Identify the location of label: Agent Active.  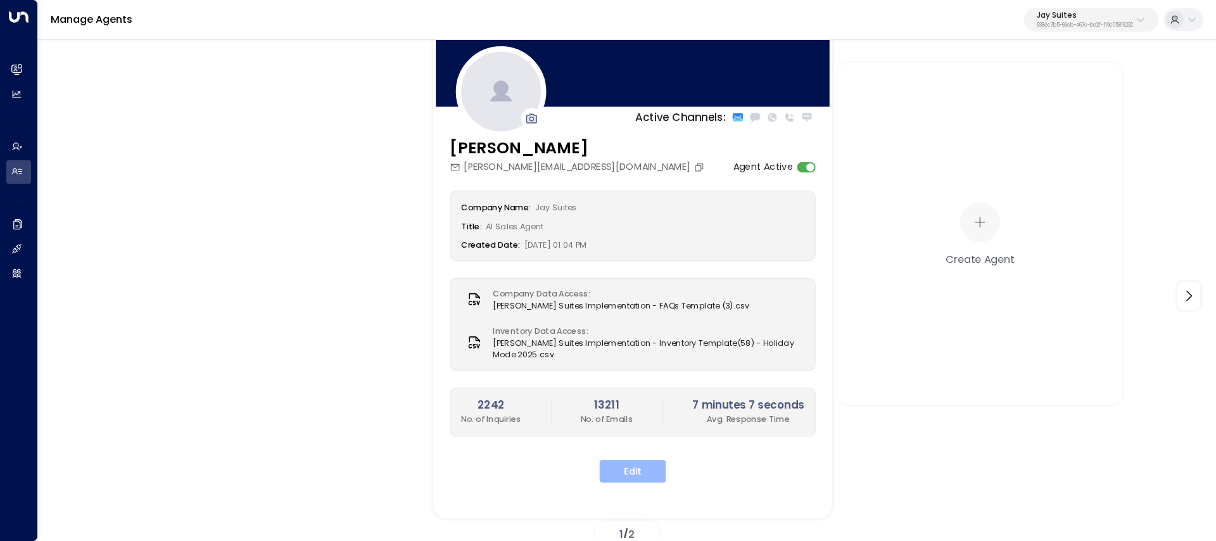
(763, 167).